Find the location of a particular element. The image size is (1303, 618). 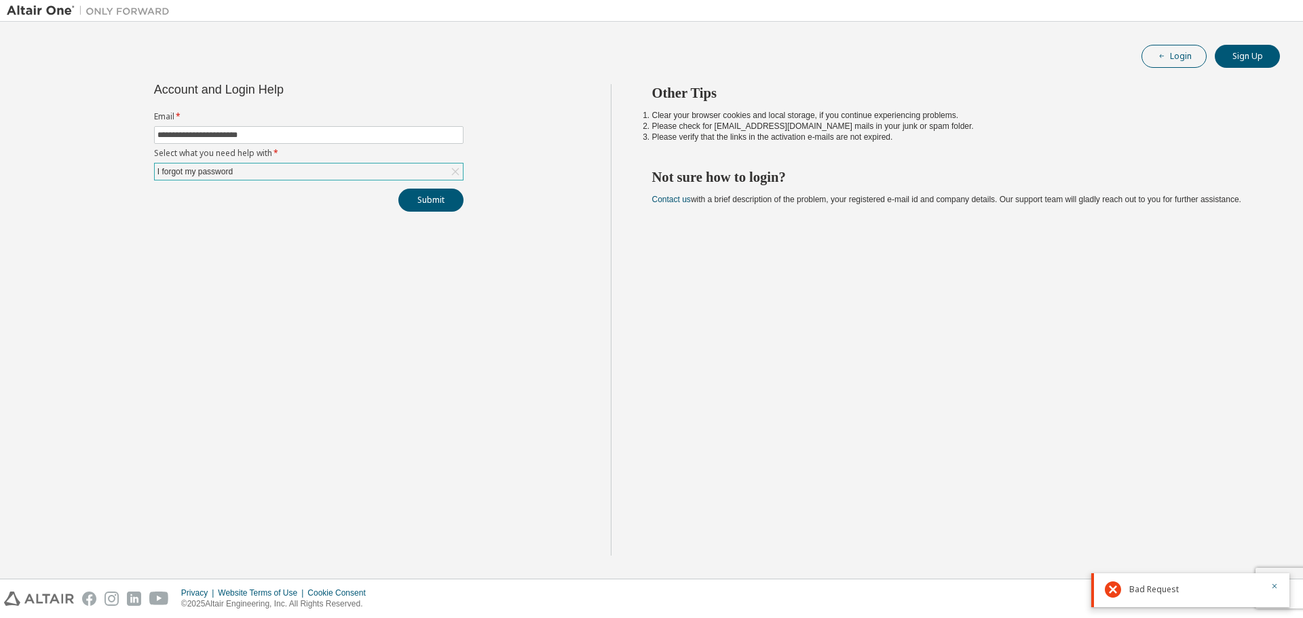

img: altair_logo.svg is located at coordinates (39, 598).